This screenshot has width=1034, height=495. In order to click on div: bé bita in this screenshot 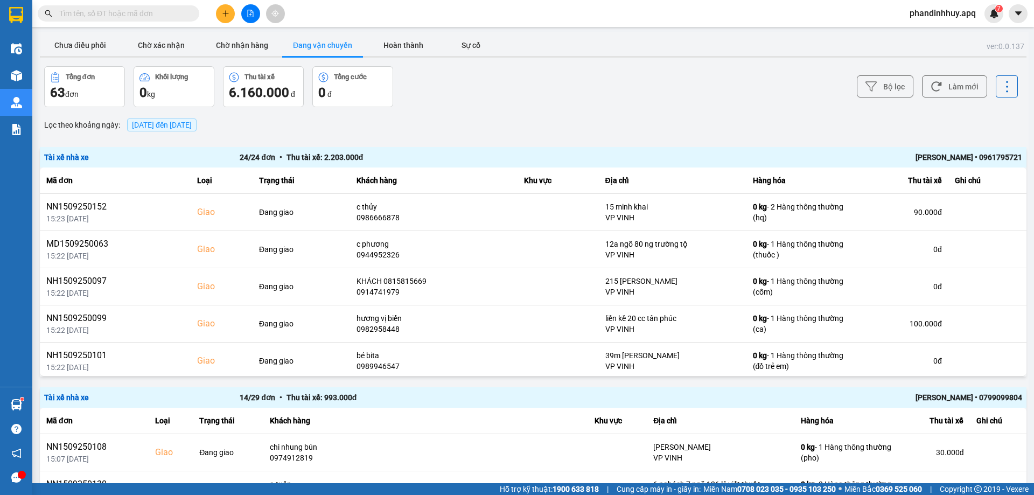, I will do `click(434, 356)`.